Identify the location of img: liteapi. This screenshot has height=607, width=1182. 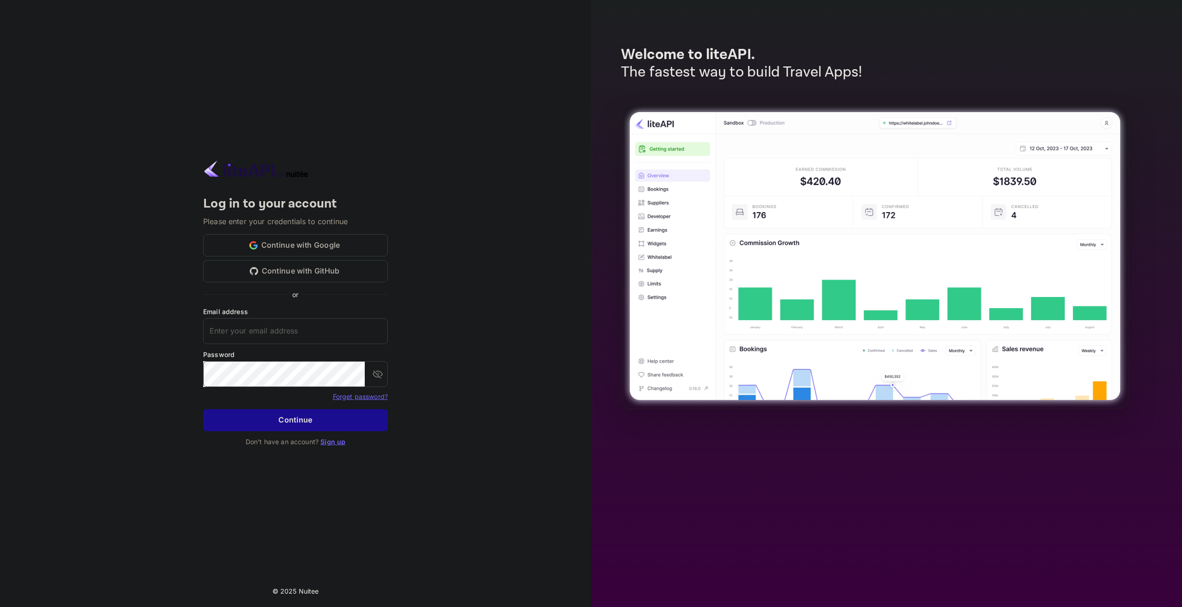
(256, 169).